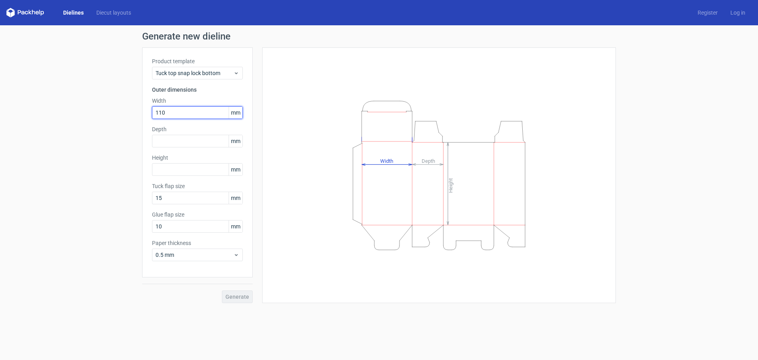  I want to click on label: Paper thickness, so click(197, 243).